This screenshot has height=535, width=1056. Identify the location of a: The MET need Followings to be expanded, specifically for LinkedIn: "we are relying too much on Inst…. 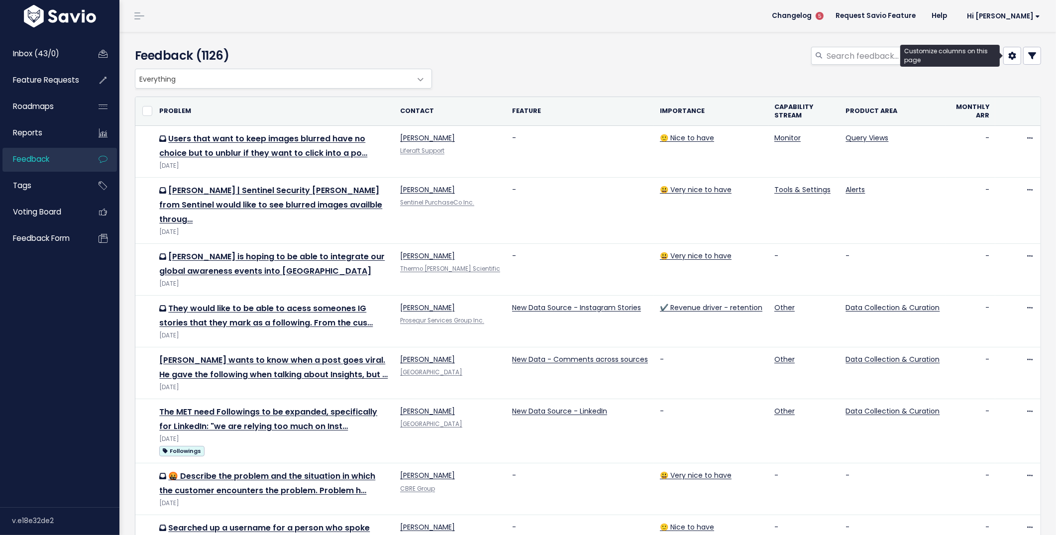
(268, 419).